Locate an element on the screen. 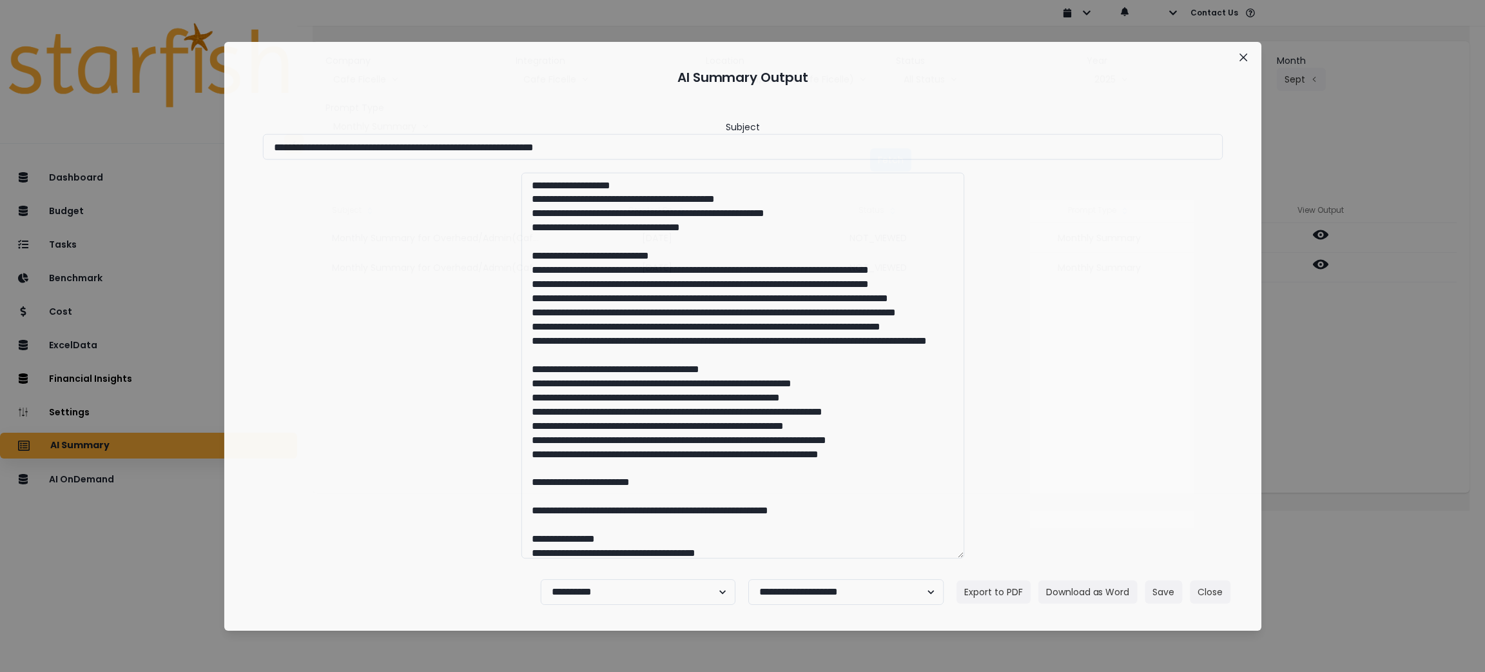 This screenshot has height=672, width=1485. header: Subject is located at coordinates (742, 126).